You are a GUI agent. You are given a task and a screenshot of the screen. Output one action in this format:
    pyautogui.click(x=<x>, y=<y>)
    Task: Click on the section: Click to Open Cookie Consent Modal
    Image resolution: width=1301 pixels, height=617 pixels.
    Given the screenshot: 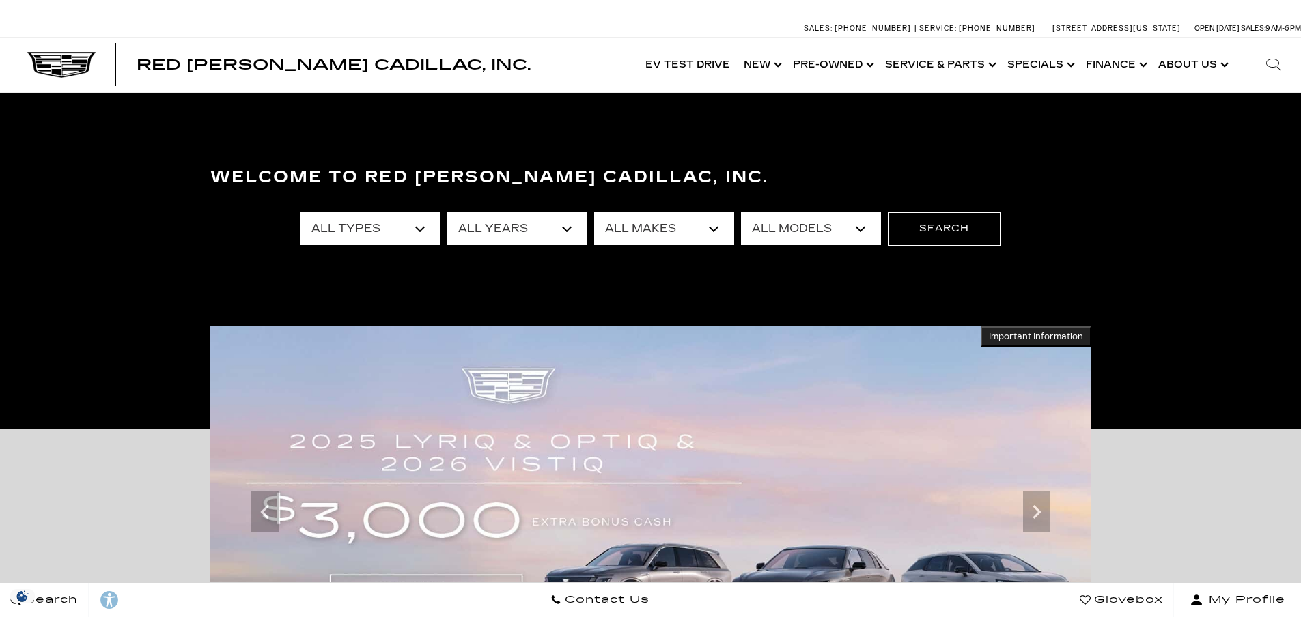 What is the action you would take?
    pyautogui.click(x=23, y=596)
    